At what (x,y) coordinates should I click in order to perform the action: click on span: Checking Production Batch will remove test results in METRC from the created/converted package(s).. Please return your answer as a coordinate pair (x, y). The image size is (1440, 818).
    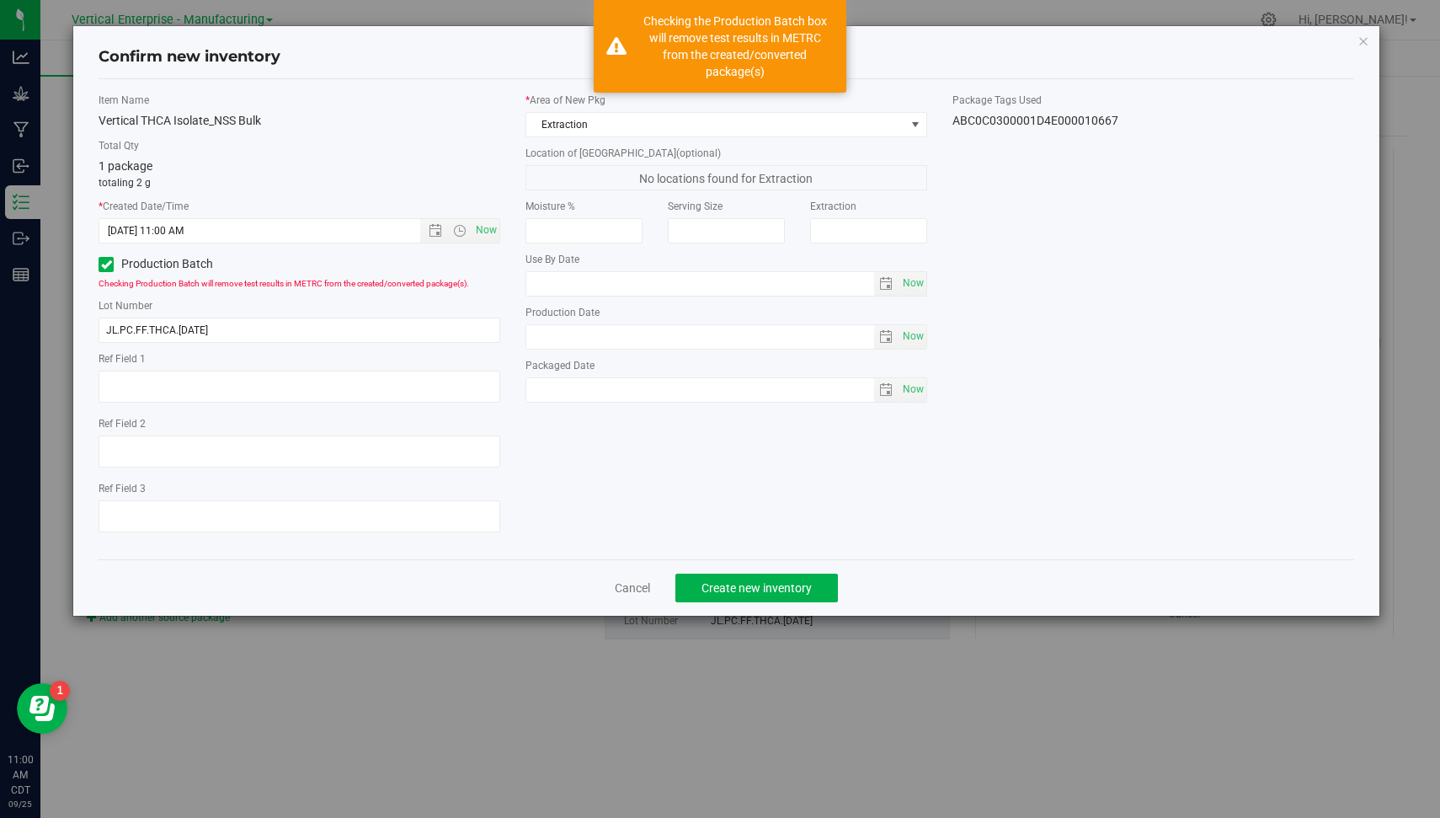
    Looking at the image, I should click on (284, 283).